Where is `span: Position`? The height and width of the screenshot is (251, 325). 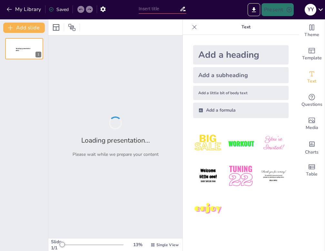
span: Position is located at coordinates (72, 27).